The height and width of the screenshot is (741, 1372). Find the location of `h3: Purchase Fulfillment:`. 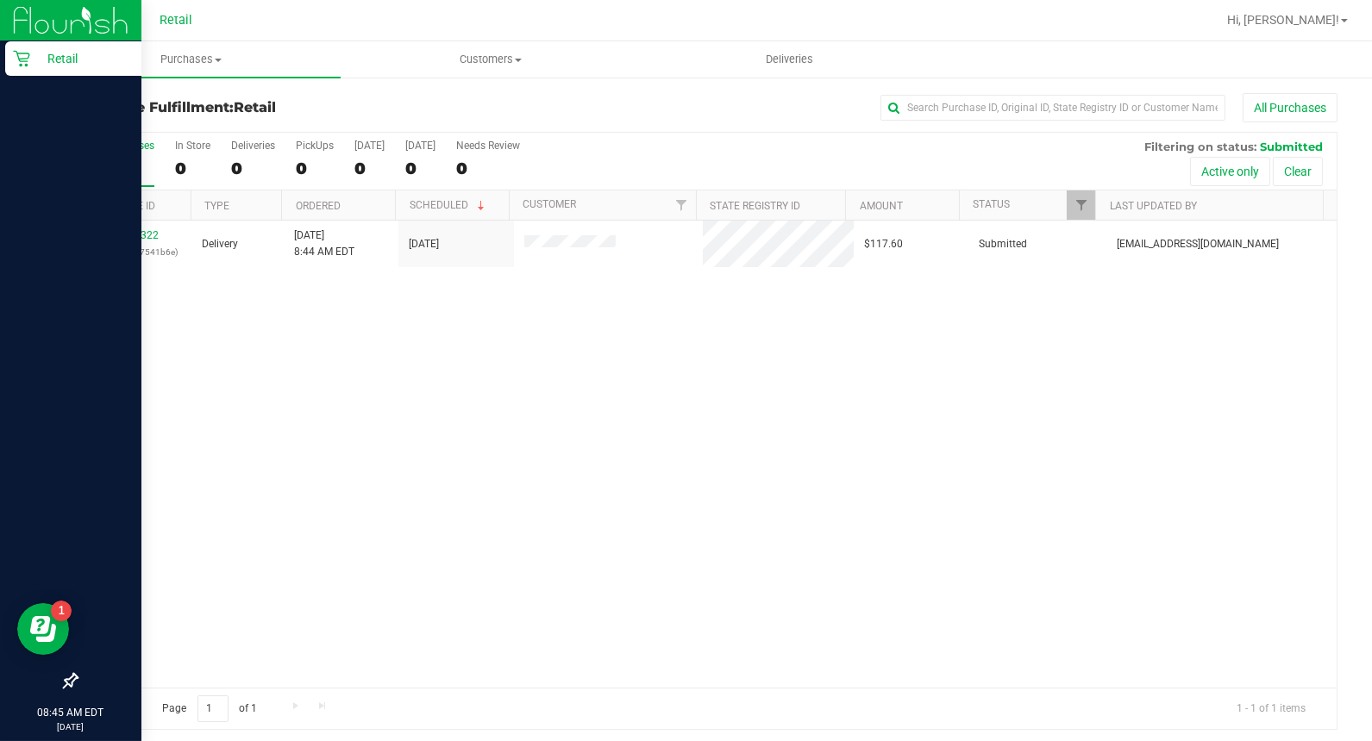

h3: Purchase Fulfillment: is located at coordinates (286, 108).